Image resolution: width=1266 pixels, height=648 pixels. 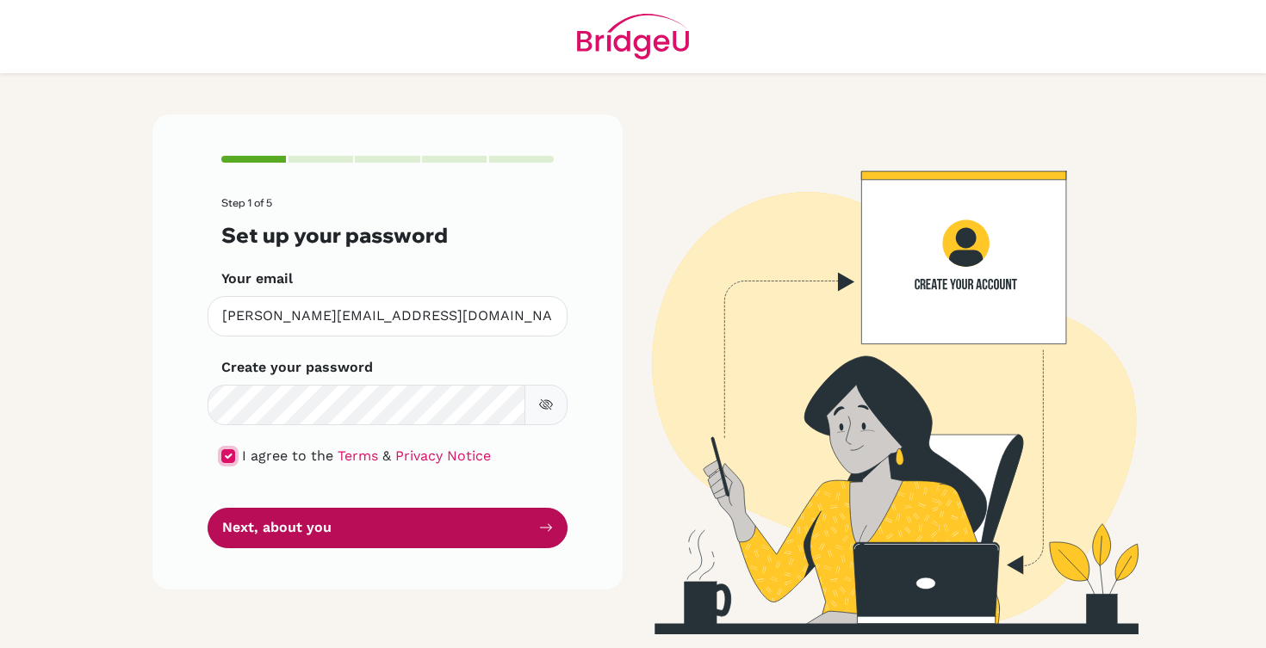 I want to click on button: Next, about you, so click(x=388, y=528).